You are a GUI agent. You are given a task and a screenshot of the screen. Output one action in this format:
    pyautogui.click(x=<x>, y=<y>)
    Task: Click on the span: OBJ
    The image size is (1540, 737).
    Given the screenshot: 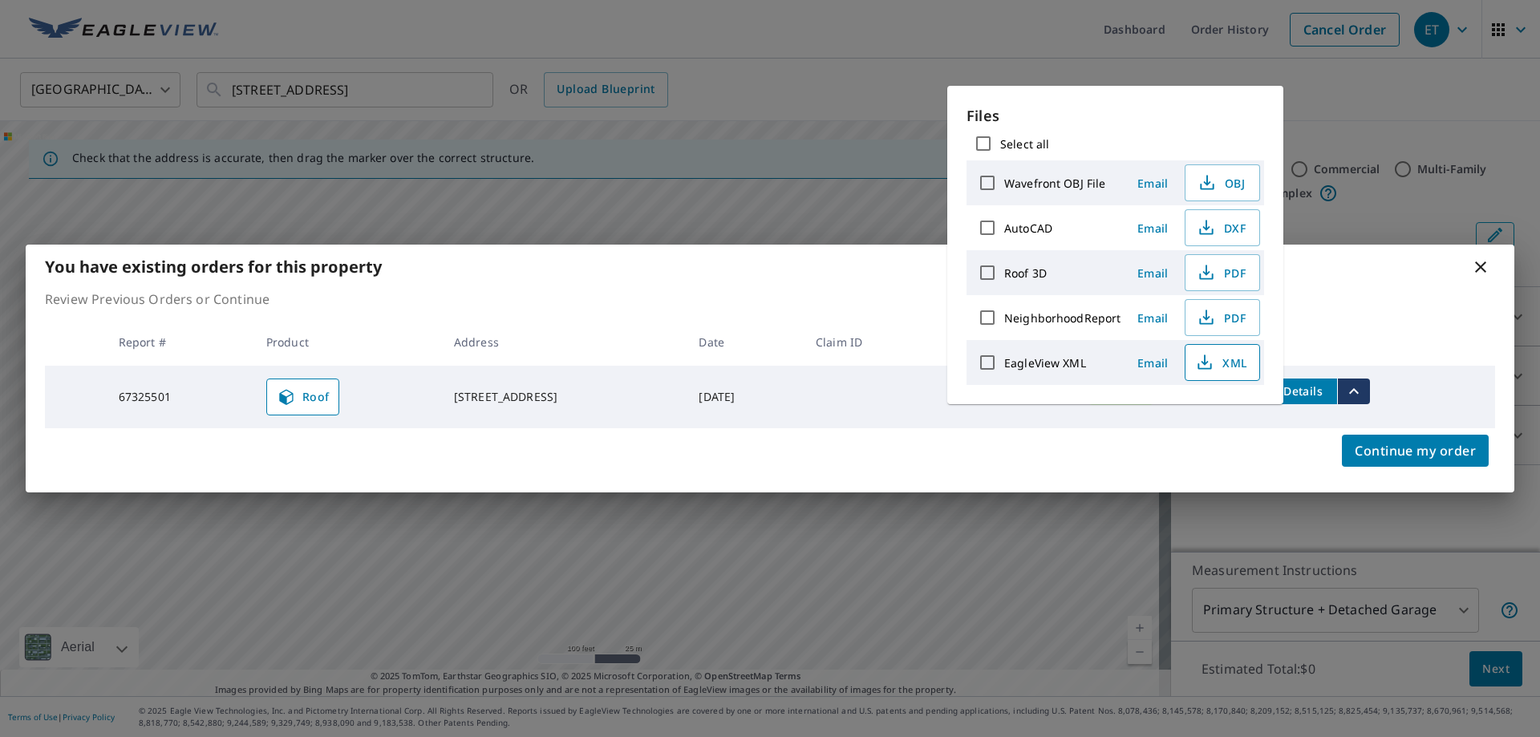 What is the action you would take?
    pyautogui.click(x=1221, y=183)
    